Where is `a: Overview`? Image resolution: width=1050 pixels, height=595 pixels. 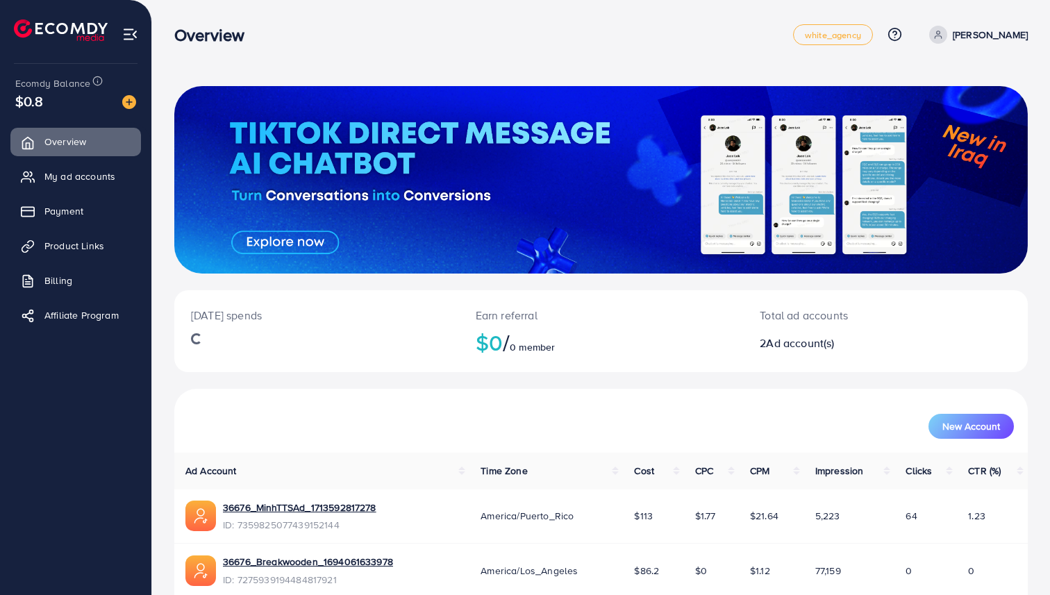 a: Overview is located at coordinates (76, 142).